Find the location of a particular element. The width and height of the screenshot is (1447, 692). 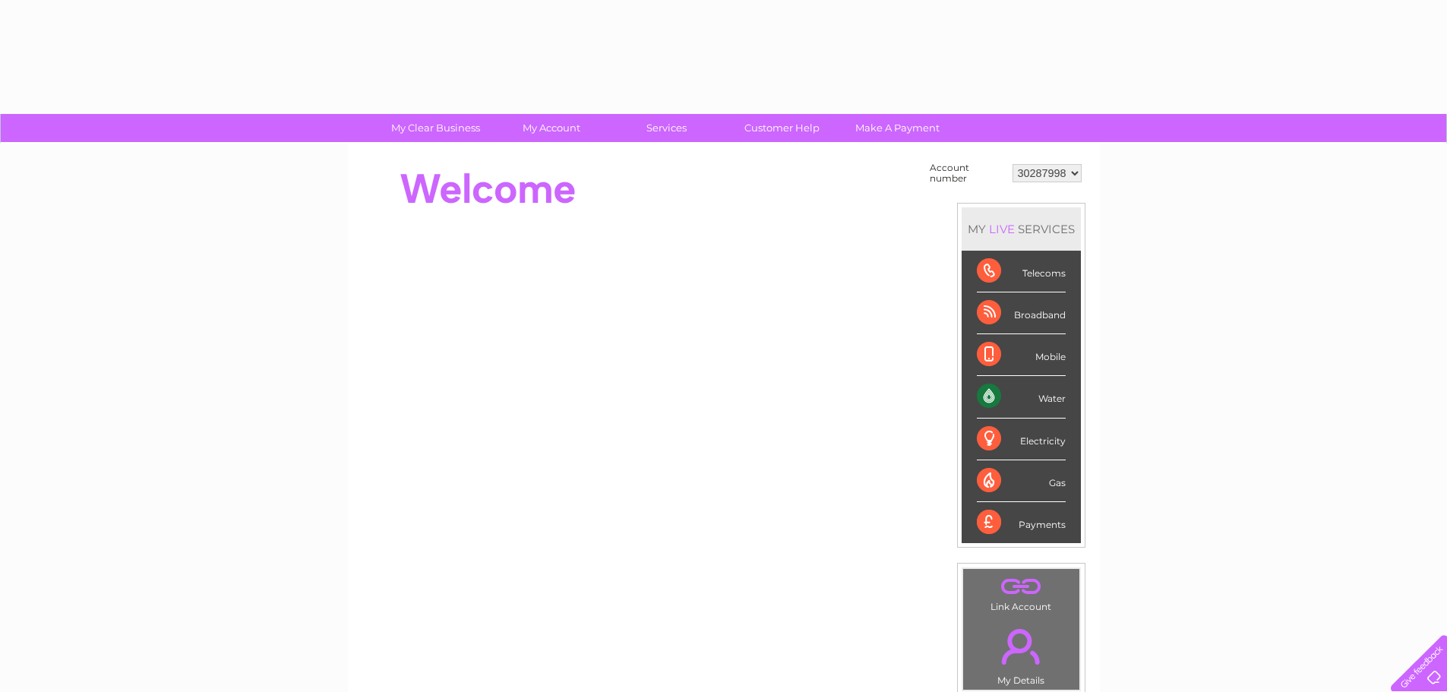

div: Mobile is located at coordinates (1021, 355).